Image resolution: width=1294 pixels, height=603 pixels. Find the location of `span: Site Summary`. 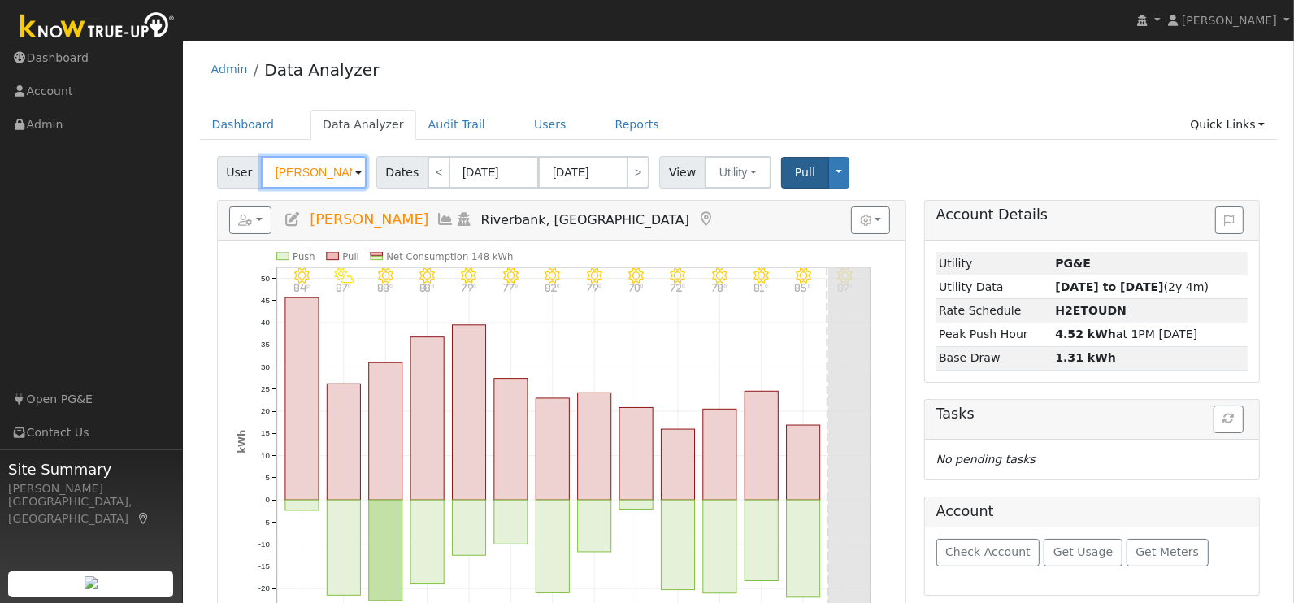

span: Site Summary is located at coordinates (91, 469).